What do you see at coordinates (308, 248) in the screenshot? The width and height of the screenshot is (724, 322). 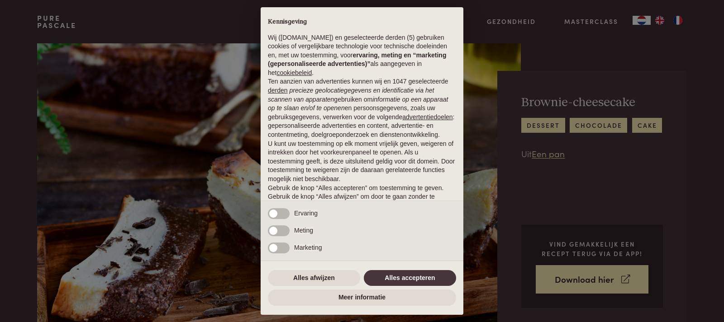 I see `span: Marketing` at bounding box center [308, 248].